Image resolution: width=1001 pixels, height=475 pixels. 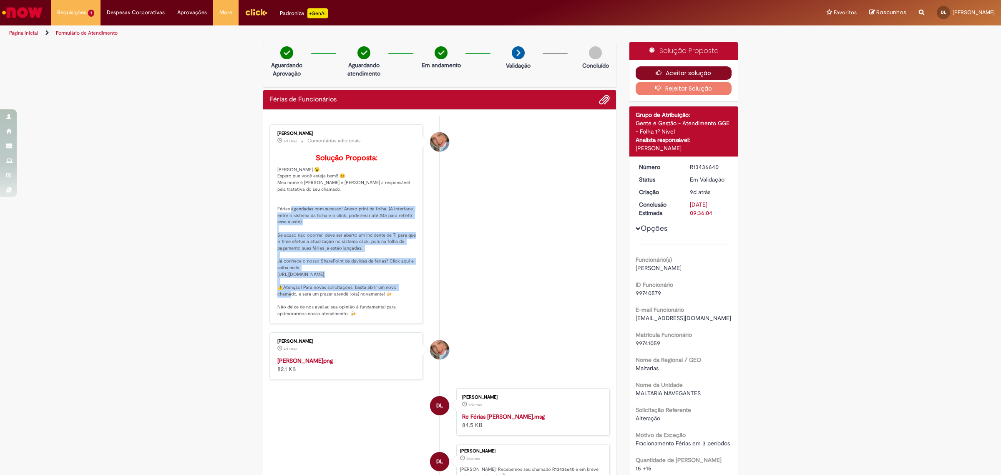 I want to click on div: Solução Proposta, so click(x=684, y=51).